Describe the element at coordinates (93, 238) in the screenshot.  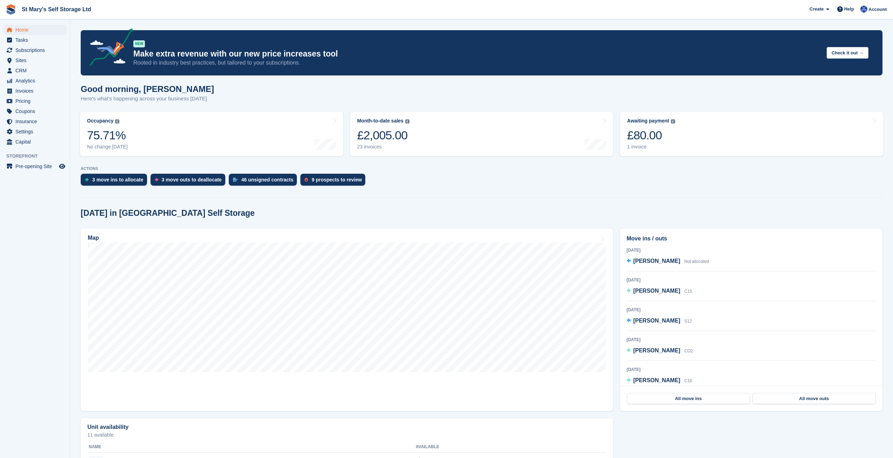
I see `h2: Map` at that location.